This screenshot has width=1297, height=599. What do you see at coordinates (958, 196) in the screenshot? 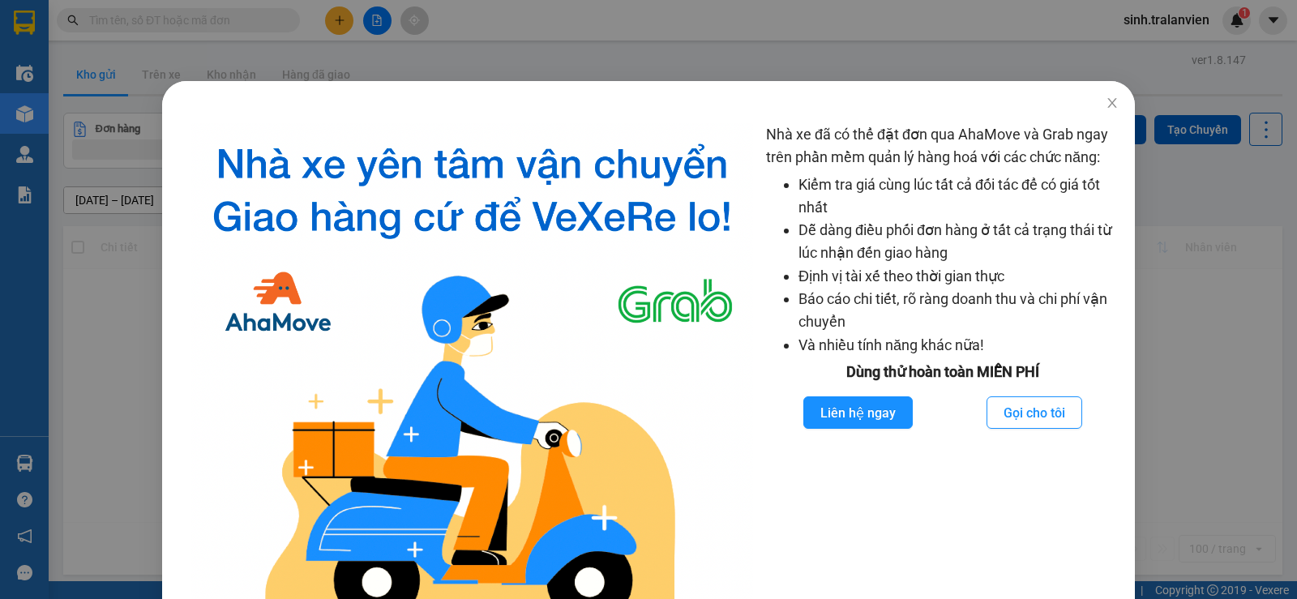
I see `li: Kiểm tra giá cùng lúc tất cả đối tác để có giá tốt nhất` at bounding box center [958, 196].